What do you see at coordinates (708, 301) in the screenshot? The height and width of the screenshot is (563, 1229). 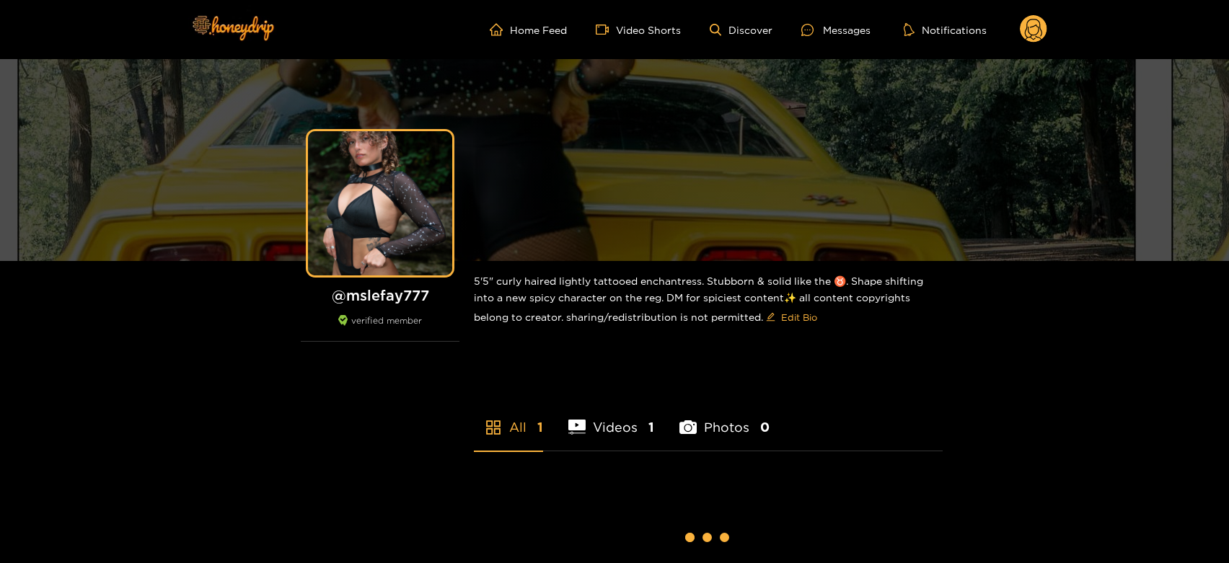 I see `div: 5'5" curly haired lightly tattooed enchantress. Stubborn & solid like the ♉️. Shape shifting into...` at bounding box center [708, 301].